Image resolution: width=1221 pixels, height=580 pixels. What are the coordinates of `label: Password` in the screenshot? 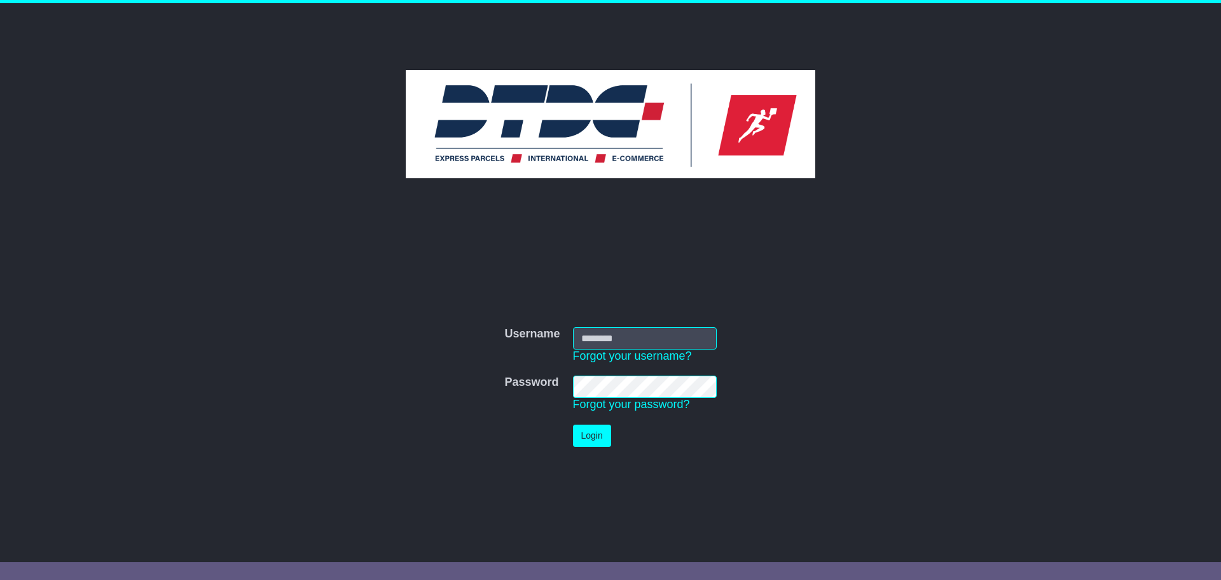 It's located at (531, 382).